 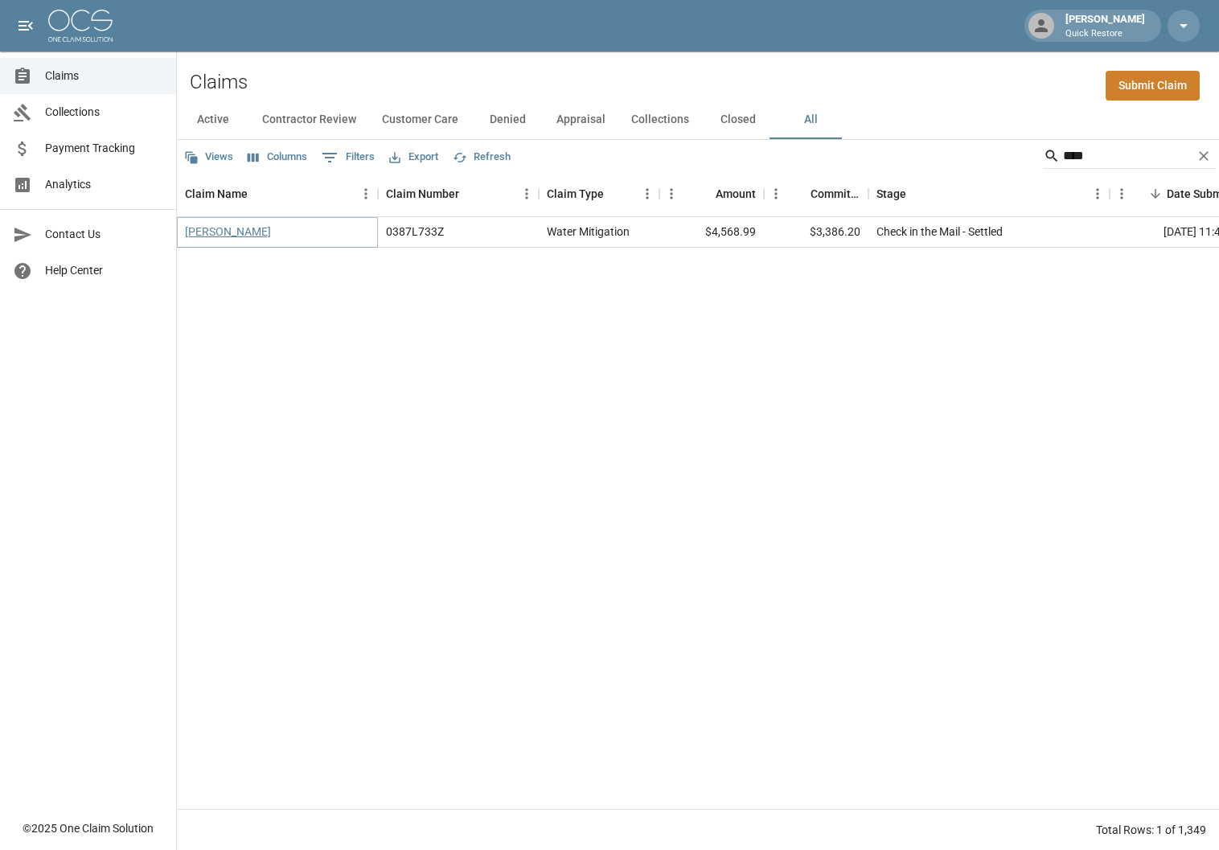 I want to click on div: 0387L733Z, so click(x=415, y=232).